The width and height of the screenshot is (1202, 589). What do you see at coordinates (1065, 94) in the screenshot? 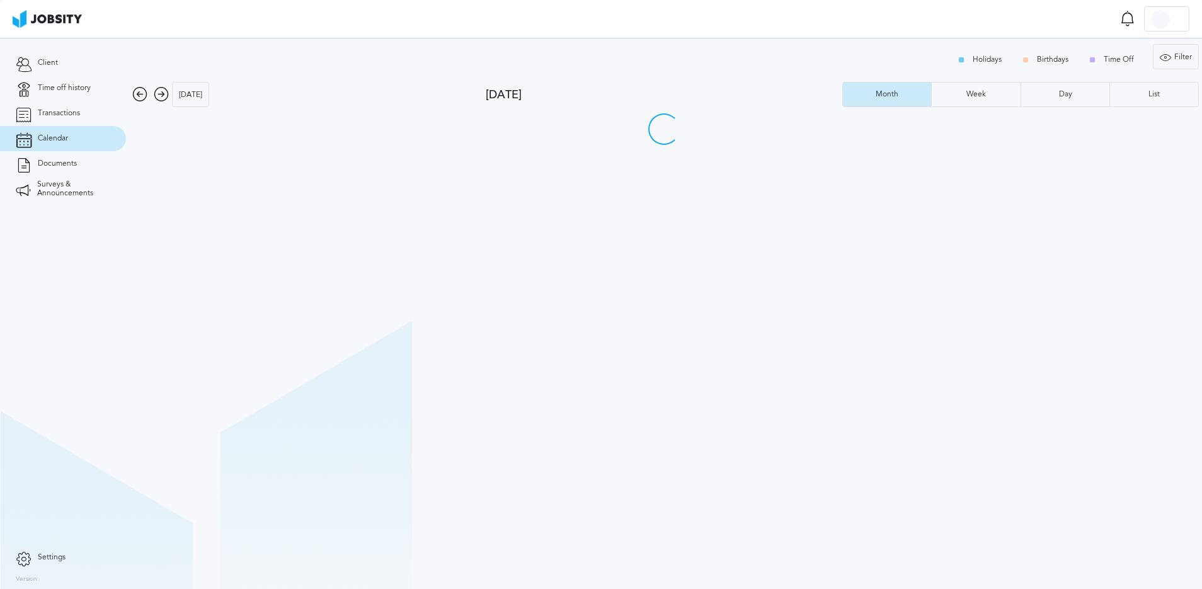
I see `button: Day` at bounding box center [1065, 94].